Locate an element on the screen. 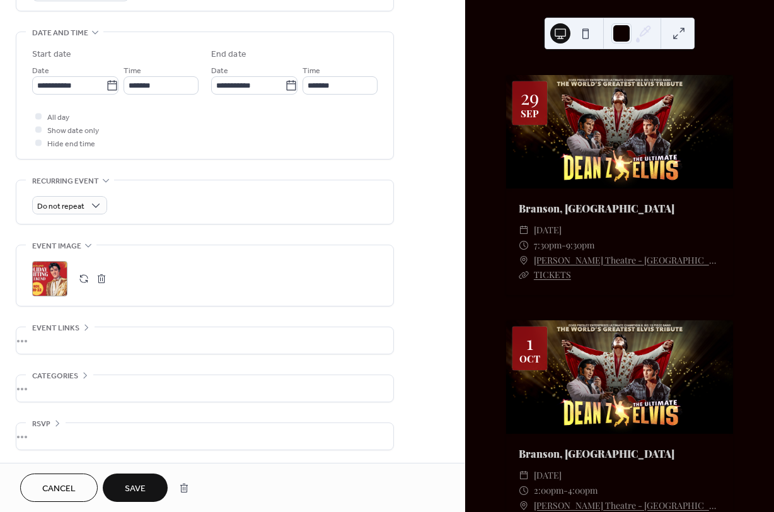  span: Hide end time is located at coordinates (71, 144).